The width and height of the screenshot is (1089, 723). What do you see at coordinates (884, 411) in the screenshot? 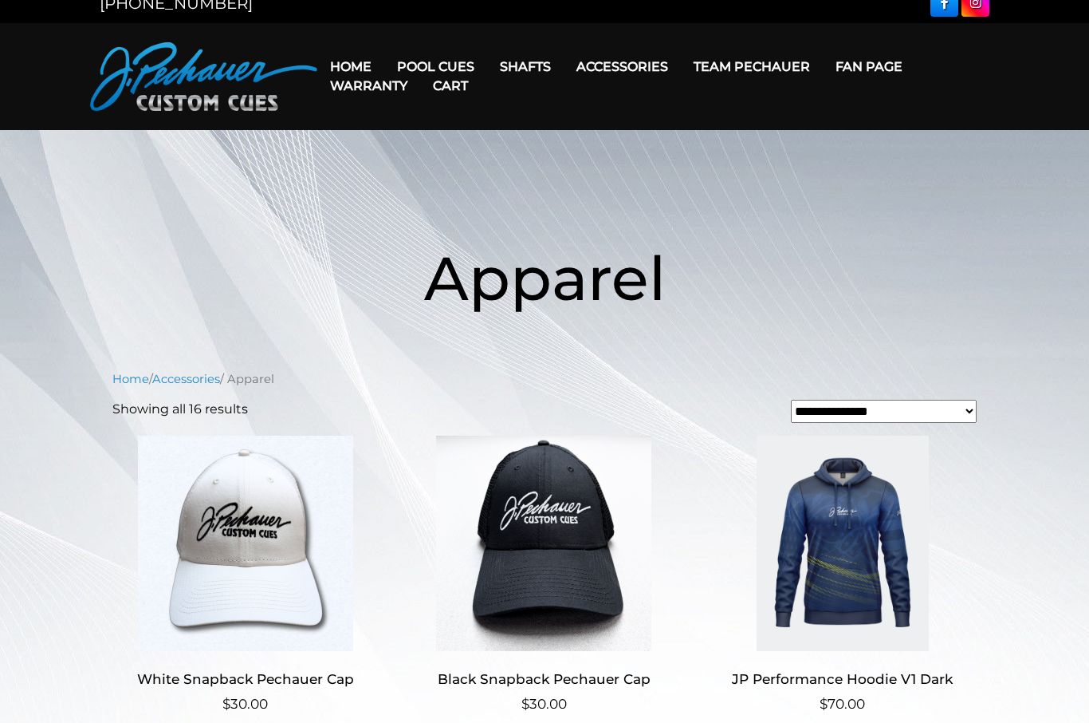
I see `select: Shop order` at bounding box center [884, 411].